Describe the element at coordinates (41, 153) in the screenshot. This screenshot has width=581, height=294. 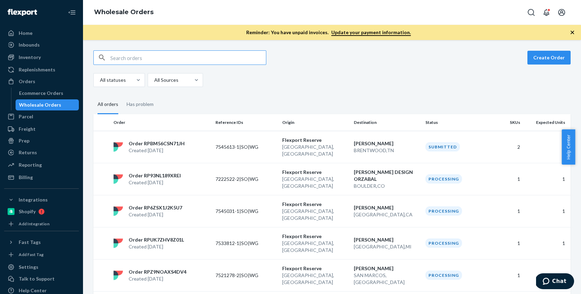
I see `a: Returns` at that location.